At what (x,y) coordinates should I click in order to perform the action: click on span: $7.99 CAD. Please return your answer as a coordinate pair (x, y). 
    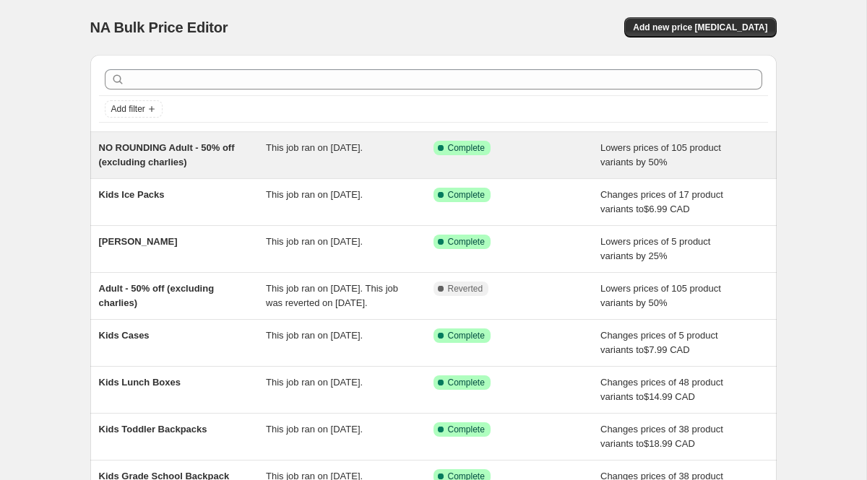
    Looking at the image, I should click on (667, 350).